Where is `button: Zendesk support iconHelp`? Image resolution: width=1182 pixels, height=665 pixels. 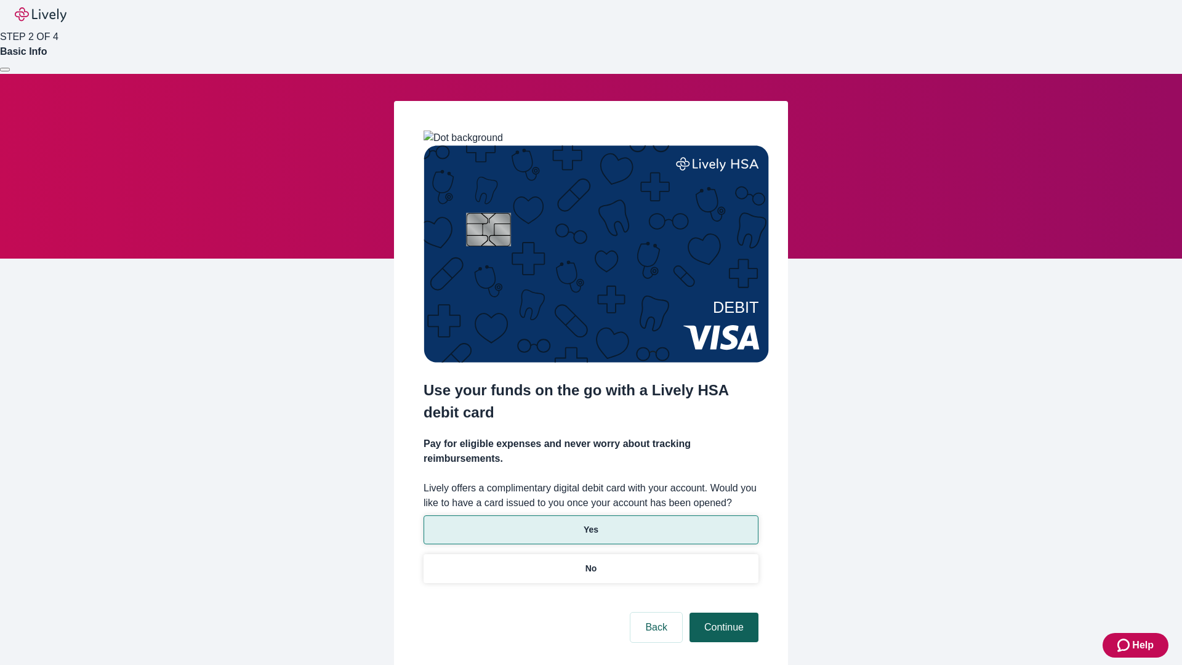 button: Zendesk support iconHelp is located at coordinates (1135, 645).